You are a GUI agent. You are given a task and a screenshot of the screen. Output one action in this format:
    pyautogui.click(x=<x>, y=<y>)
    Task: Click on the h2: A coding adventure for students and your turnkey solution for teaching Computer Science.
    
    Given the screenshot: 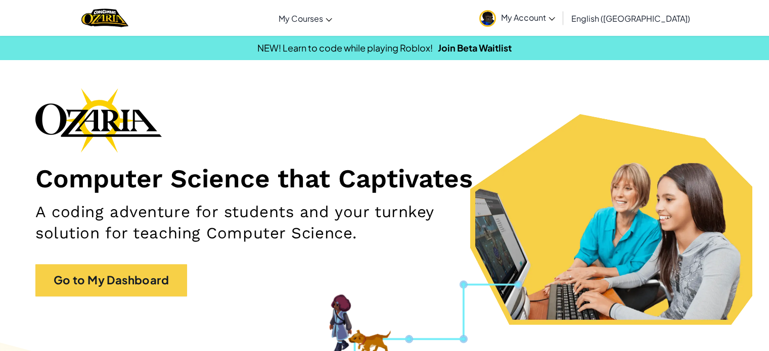 What is the action you would take?
    pyautogui.click(x=269, y=223)
    